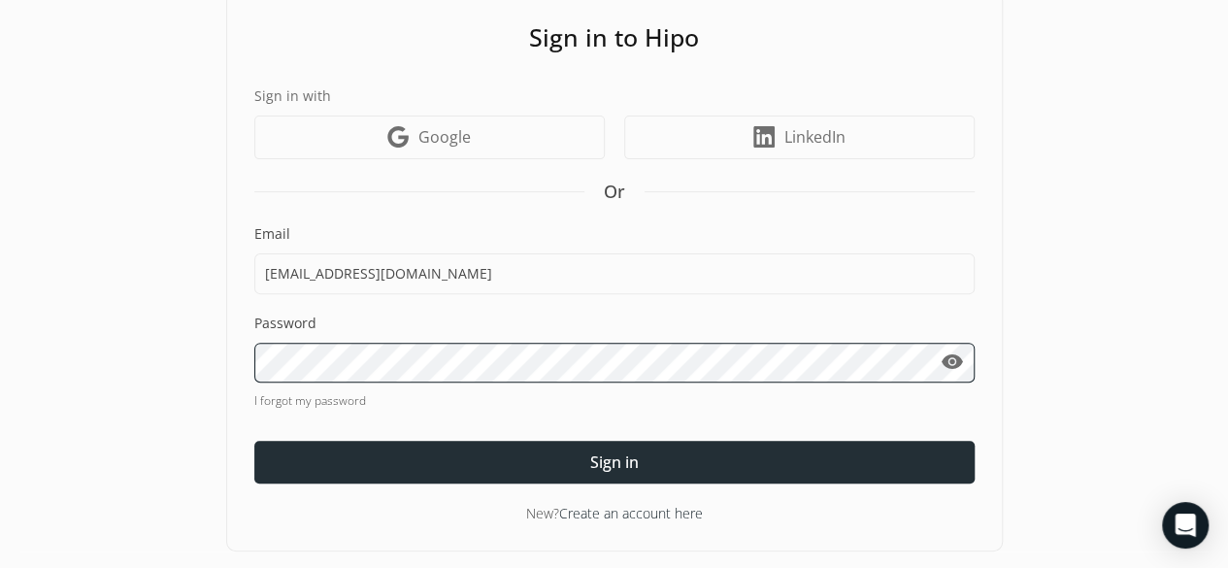 This screenshot has width=1228, height=568. I want to click on span: LinkedIn, so click(814, 137).